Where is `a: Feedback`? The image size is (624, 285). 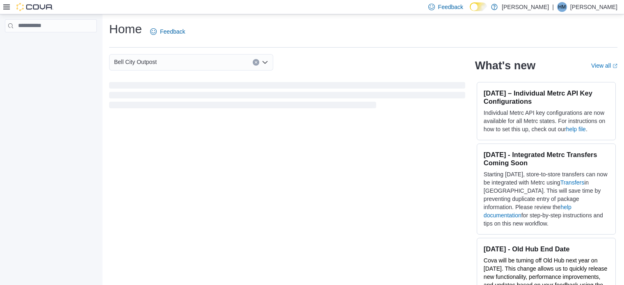
a: Feedback is located at coordinates (167, 32).